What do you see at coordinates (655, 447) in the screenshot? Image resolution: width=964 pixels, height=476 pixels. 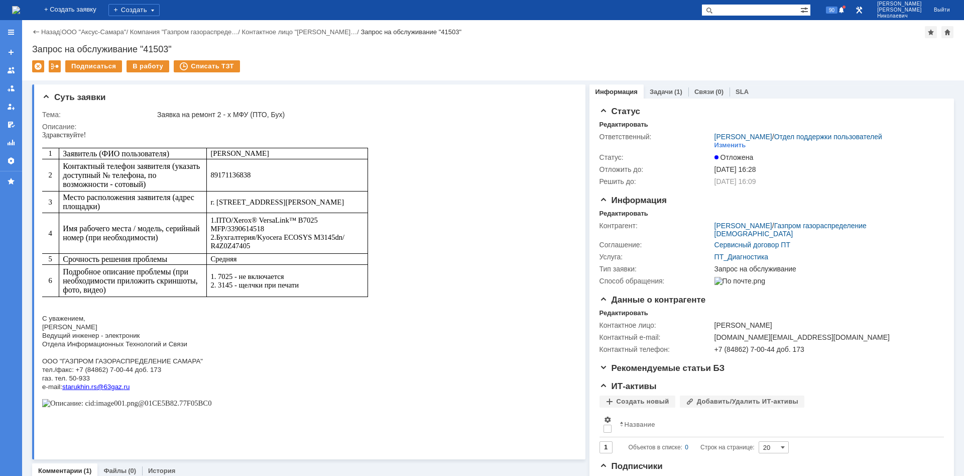 I see `span: Объектов в списке:` at bounding box center [655, 447].